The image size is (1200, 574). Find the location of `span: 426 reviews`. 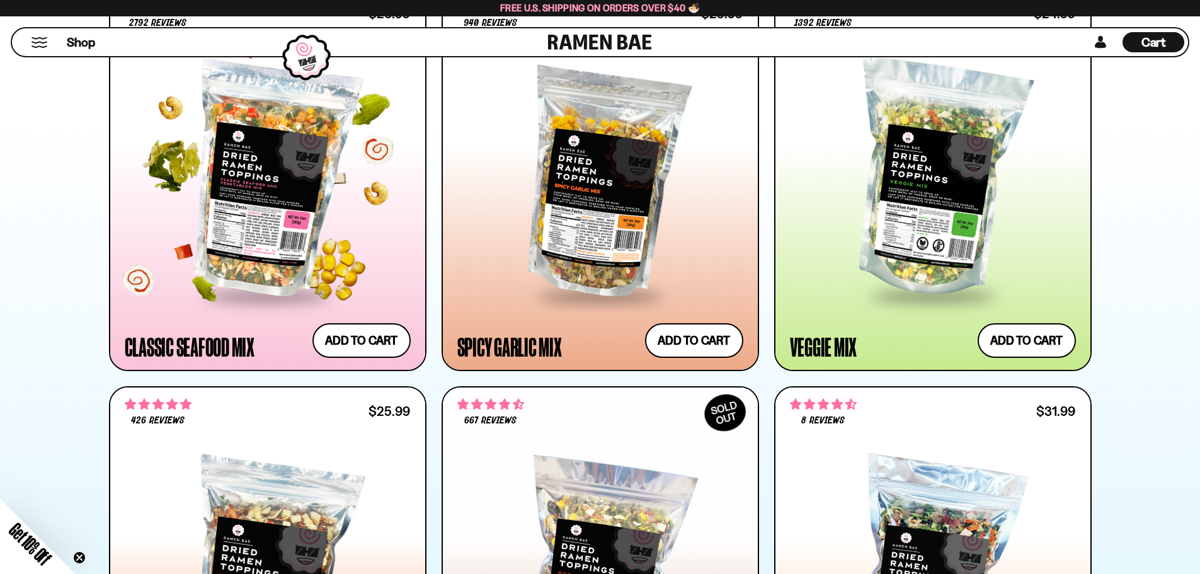

span: 426 reviews is located at coordinates (157, 421).